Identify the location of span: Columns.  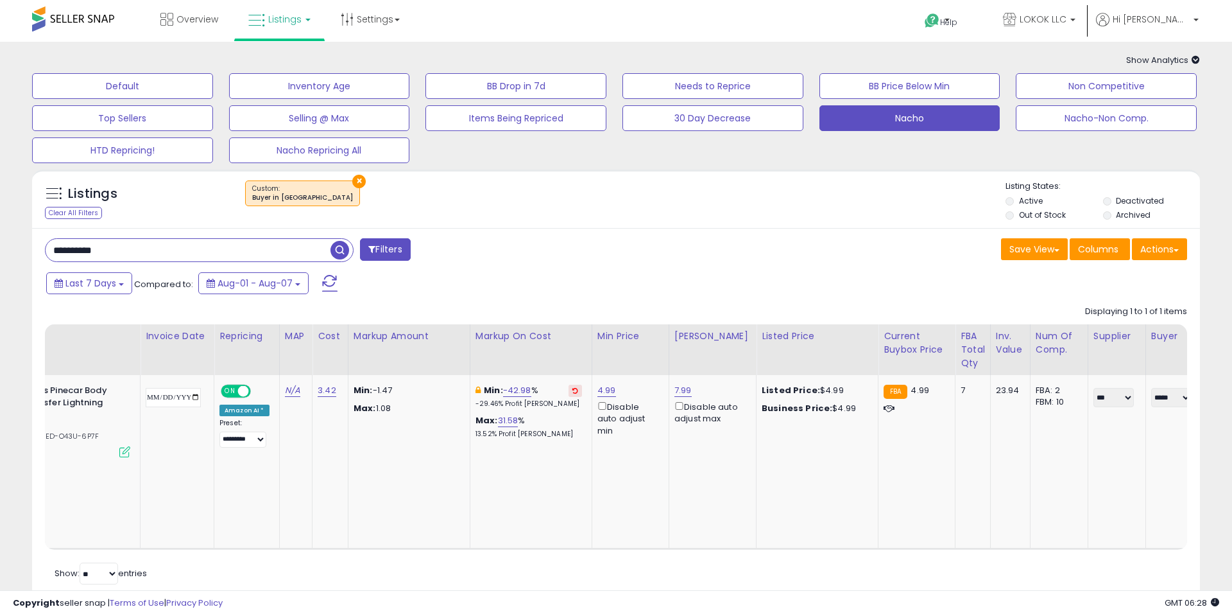
(1098, 249).